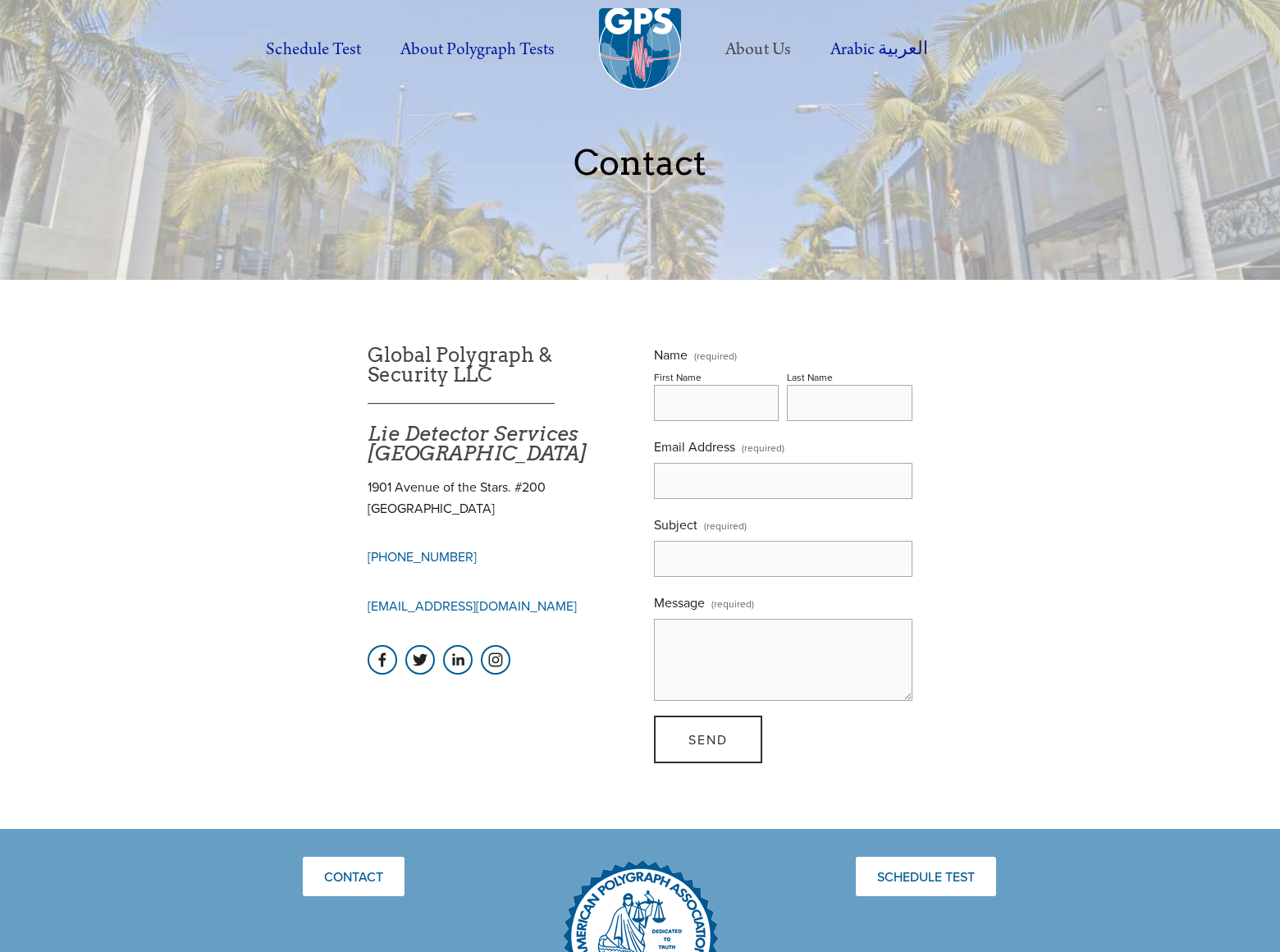  I want to click on a: Contact, so click(354, 876).